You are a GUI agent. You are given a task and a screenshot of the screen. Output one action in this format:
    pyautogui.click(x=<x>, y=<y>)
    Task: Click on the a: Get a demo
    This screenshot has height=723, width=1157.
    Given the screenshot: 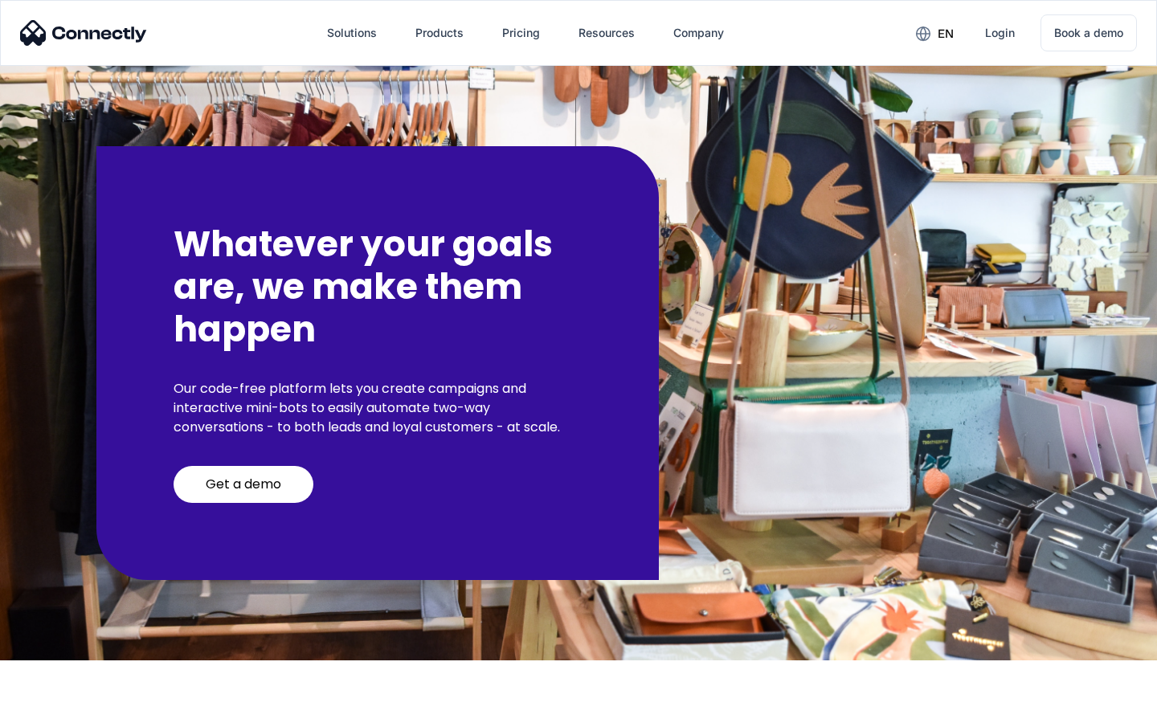 What is the action you would take?
    pyautogui.click(x=243, y=484)
    